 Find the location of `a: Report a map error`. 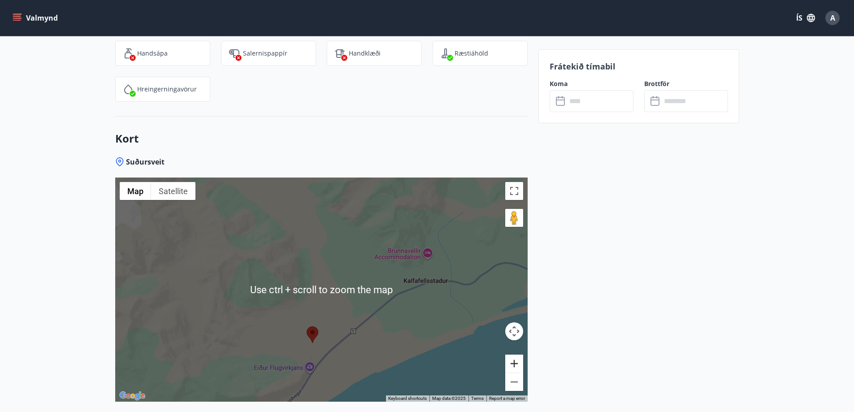

a: Report a map error is located at coordinates (507, 398).